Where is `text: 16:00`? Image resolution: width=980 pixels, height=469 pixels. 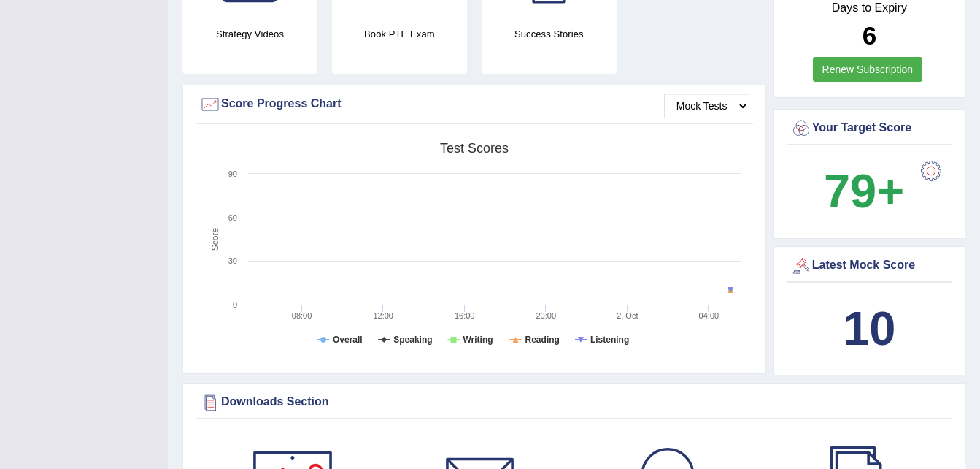 text: 16:00 is located at coordinates (465, 315).